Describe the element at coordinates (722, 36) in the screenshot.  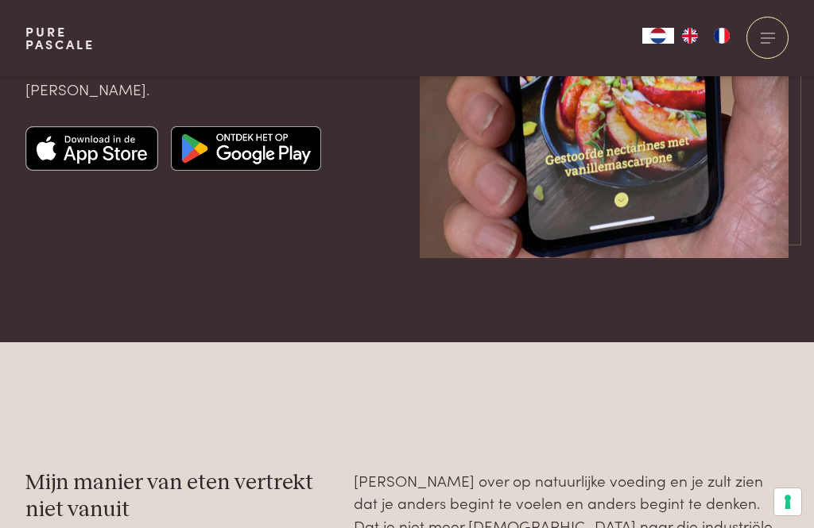
I see `a: FR` at that location.